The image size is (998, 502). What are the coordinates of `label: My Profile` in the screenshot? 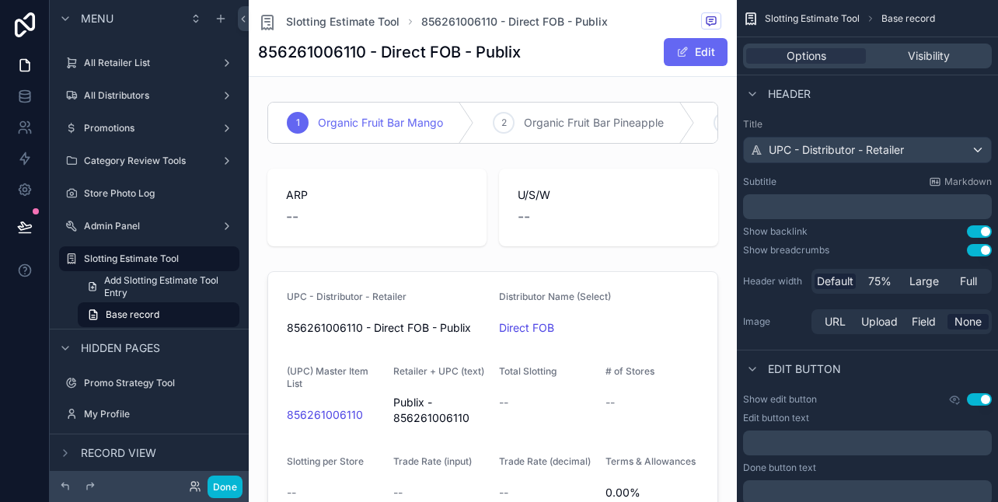 It's located at (160, 414).